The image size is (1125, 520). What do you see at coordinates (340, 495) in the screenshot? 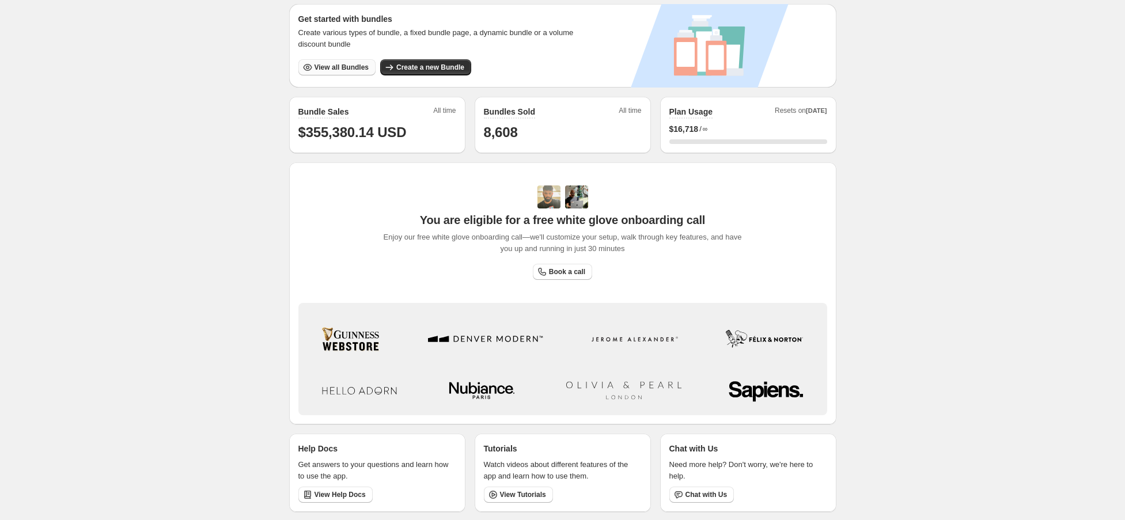
I see `span: View Help Docs` at bounding box center [340, 495].